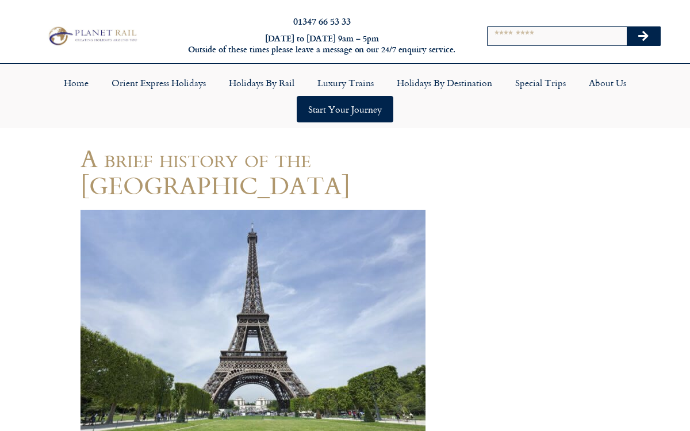 This screenshot has width=690, height=431. I want to click on nav: Menu, so click(345, 96).